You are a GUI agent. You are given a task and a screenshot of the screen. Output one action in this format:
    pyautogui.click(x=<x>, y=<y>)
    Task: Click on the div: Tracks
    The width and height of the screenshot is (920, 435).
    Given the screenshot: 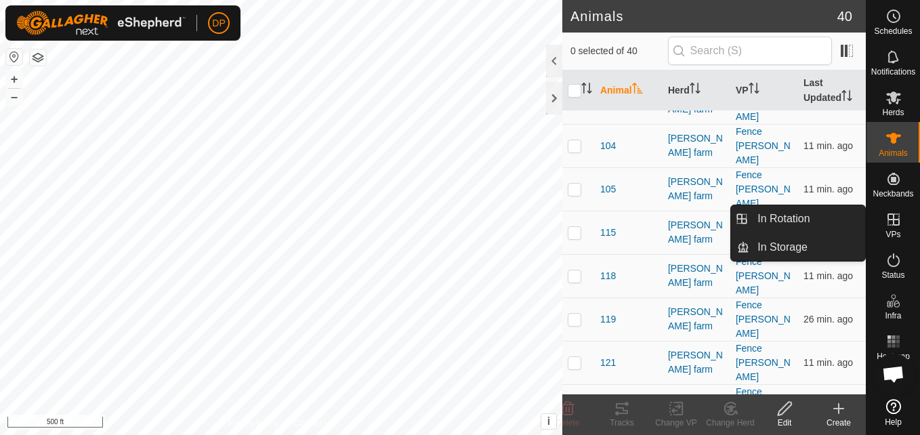 What is the action you would take?
    pyautogui.click(x=622, y=423)
    